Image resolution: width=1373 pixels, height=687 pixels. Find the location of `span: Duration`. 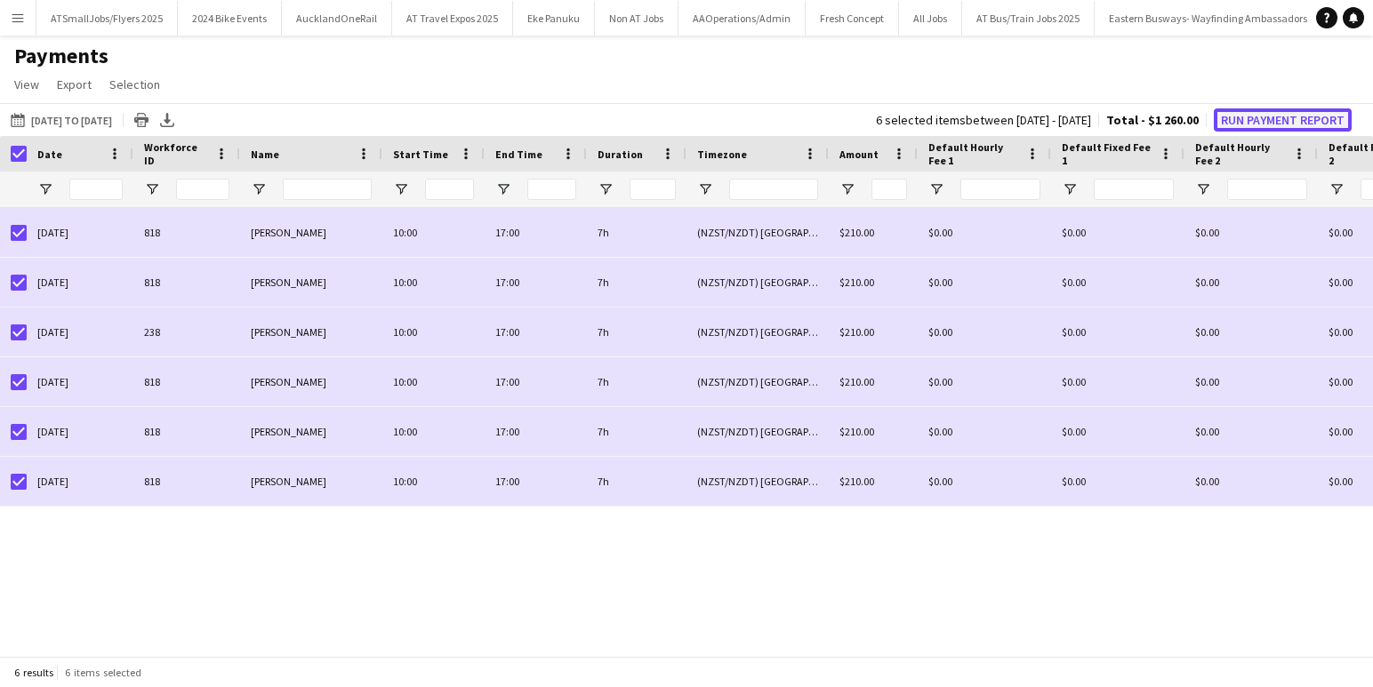

span: Duration is located at coordinates (620, 154).